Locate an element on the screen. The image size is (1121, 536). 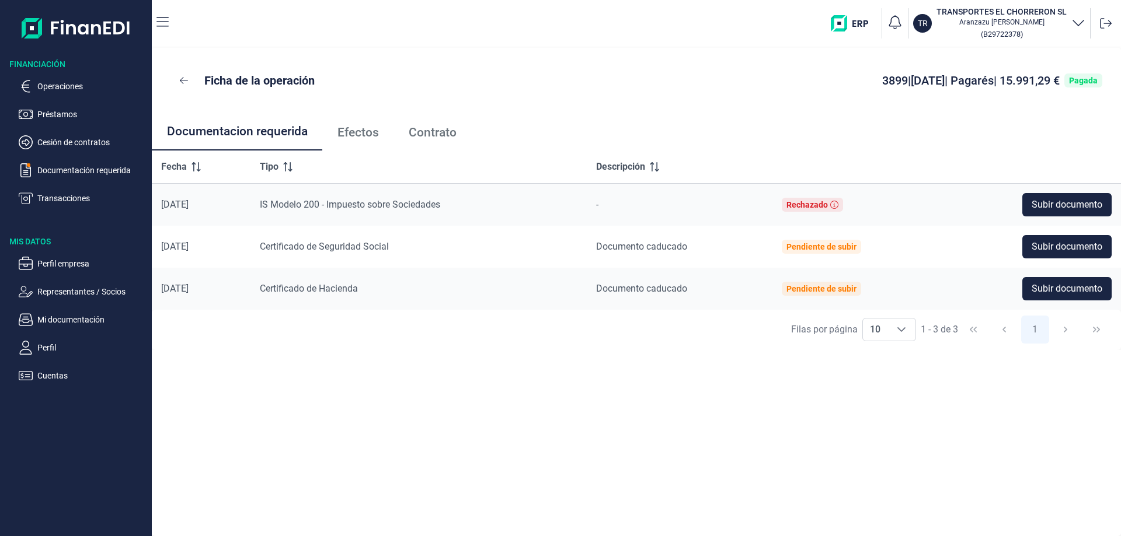
button: Transacciones is located at coordinates (83, 198).